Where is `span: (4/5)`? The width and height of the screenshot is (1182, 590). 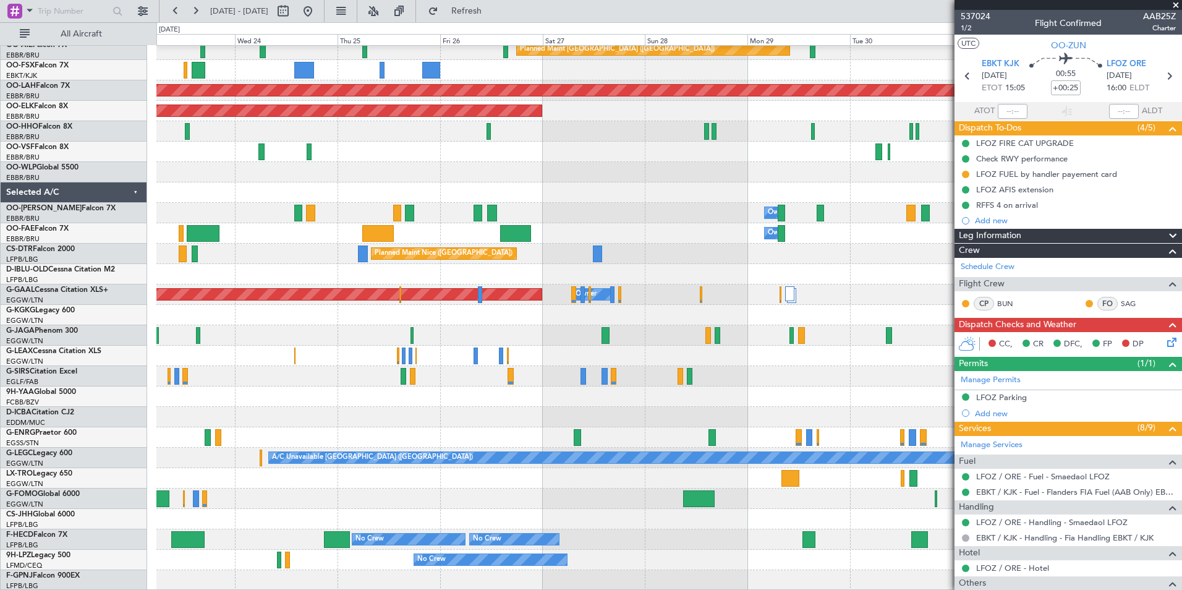 span: (4/5) is located at coordinates (1146, 127).